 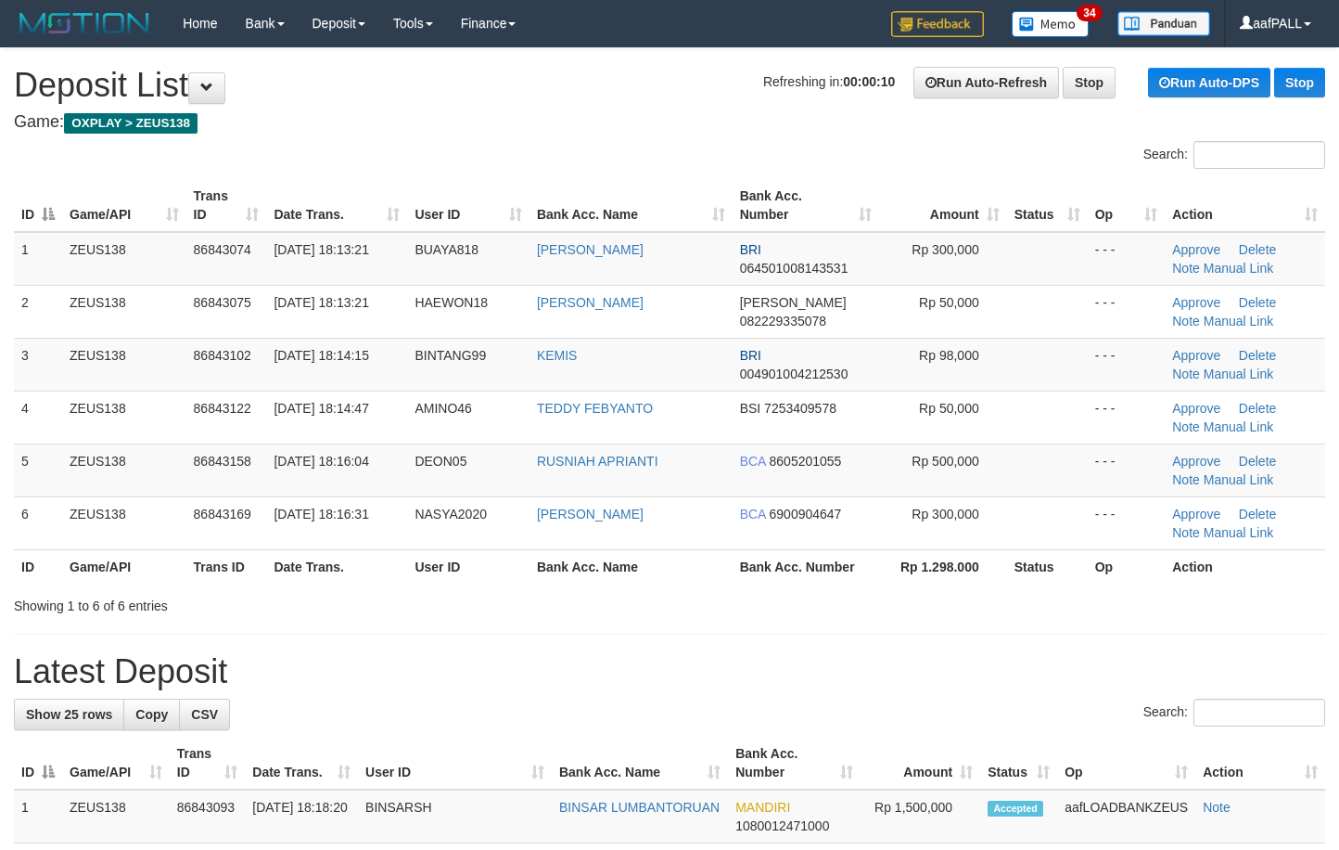 What do you see at coordinates (151, 714) in the screenshot?
I see `span: Copy` at bounding box center [151, 714].